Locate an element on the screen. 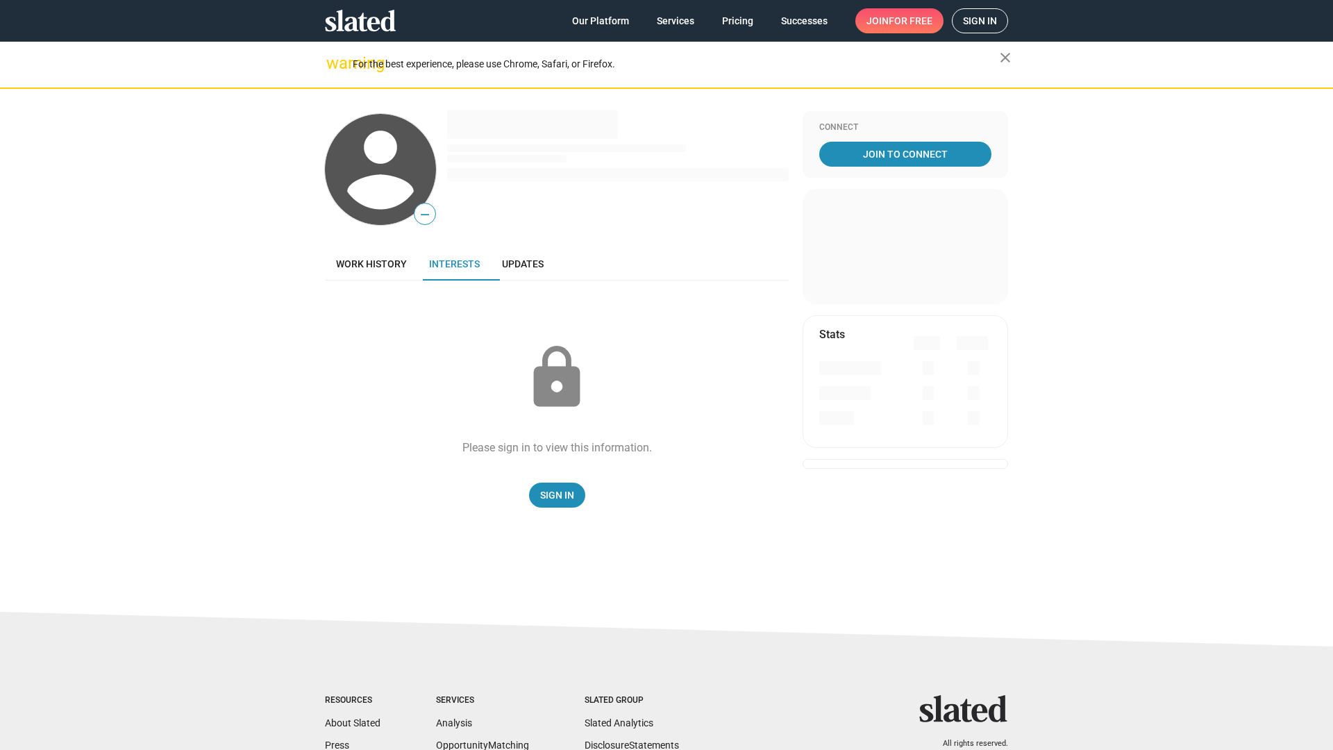 This screenshot has width=1333, height=750. a: Our Platform is located at coordinates (601, 21).